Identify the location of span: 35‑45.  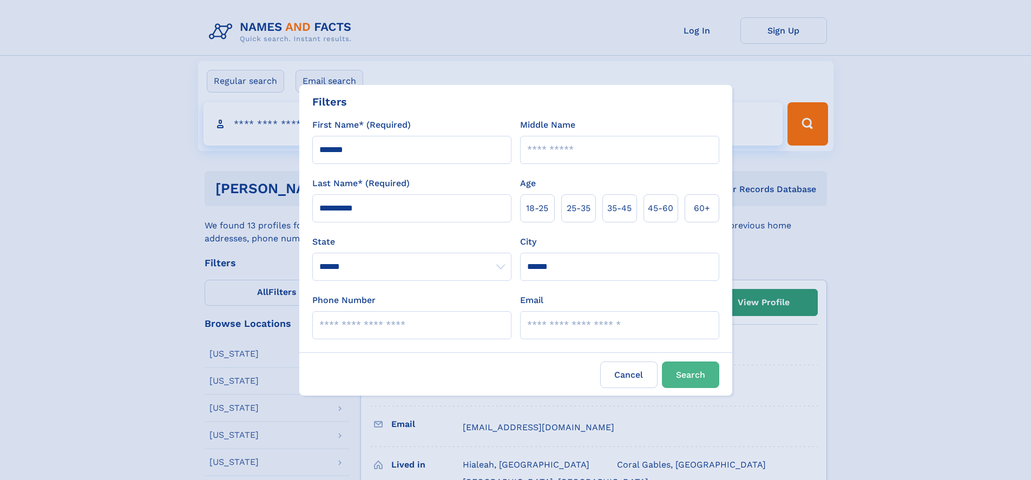
(619, 208).